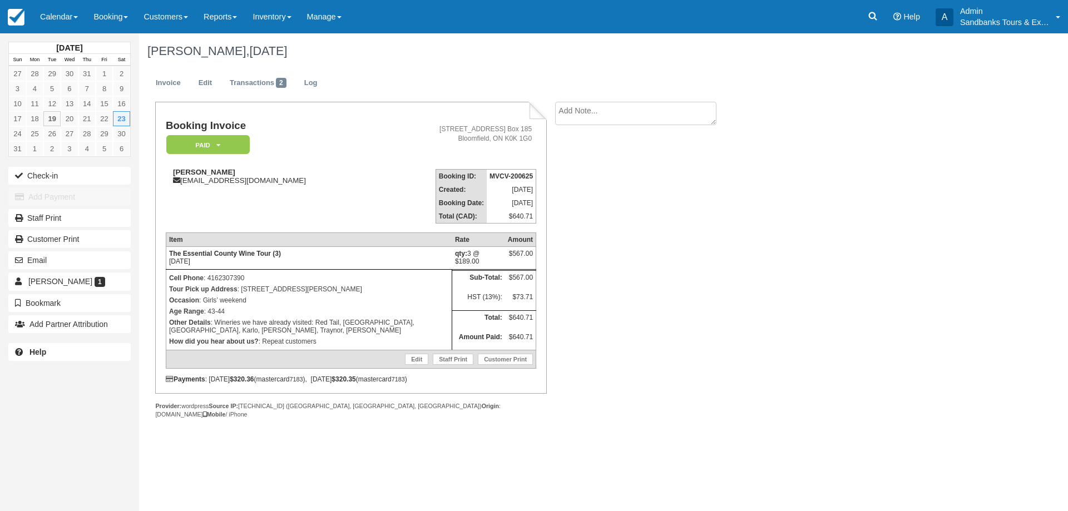 This screenshot has width=1068, height=511. I want to click on th: Sat, so click(121, 60).